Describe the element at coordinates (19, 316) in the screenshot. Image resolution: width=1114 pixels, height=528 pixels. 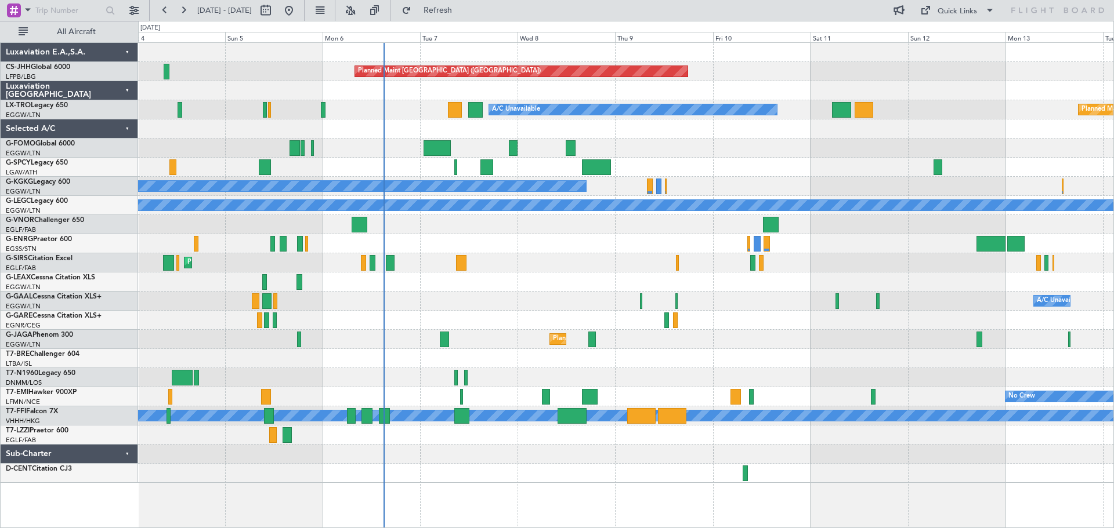
I see `span: G-GARE` at that location.